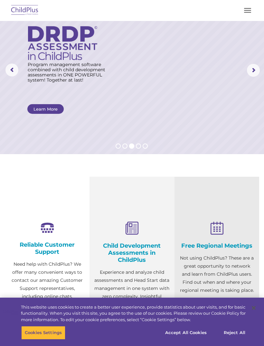 The image size is (264, 346). Describe the element at coordinates (47, 288) in the screenshot. I see `p: Need help with ChildPlus? We offer many convenient ways to contact our amazing Customer Support r...` at that location.